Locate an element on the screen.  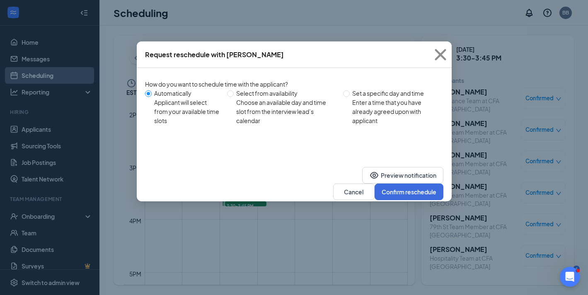
div: Applicant will select from your available time slots is located at coordinates (187, 111).